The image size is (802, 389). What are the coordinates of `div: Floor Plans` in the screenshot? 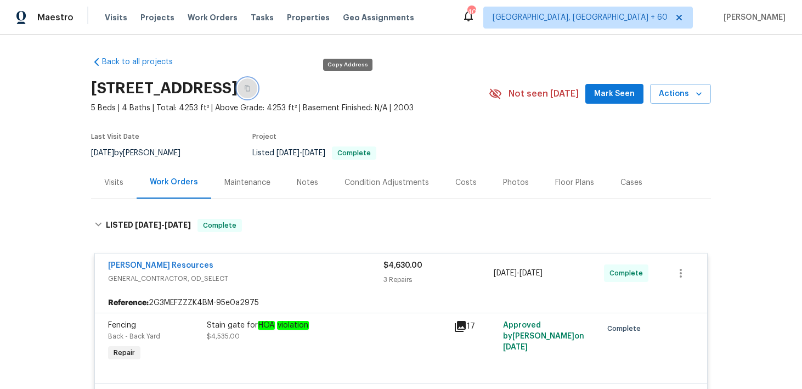 It's located at (575, 183).